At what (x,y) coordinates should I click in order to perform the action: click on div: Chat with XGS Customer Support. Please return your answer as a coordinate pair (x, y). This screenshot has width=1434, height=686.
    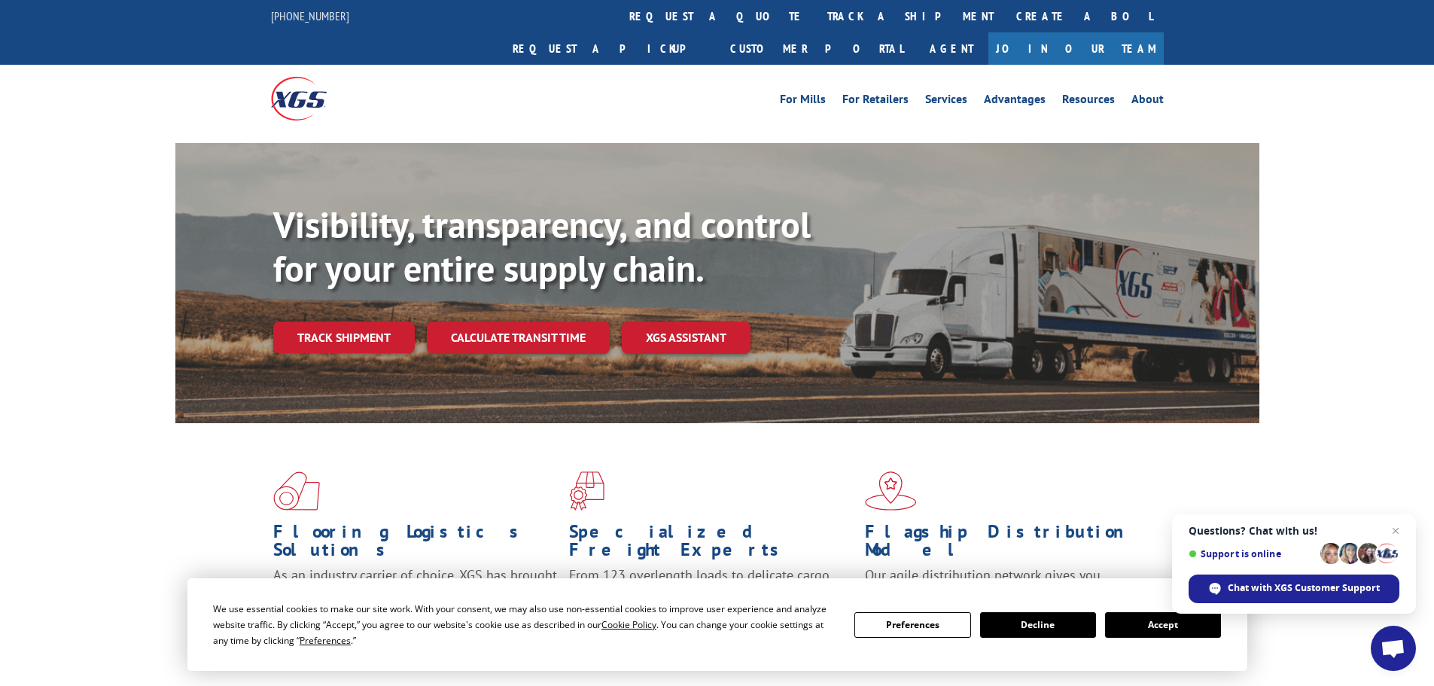
    Looking at the image, I should click on (1294, 589).